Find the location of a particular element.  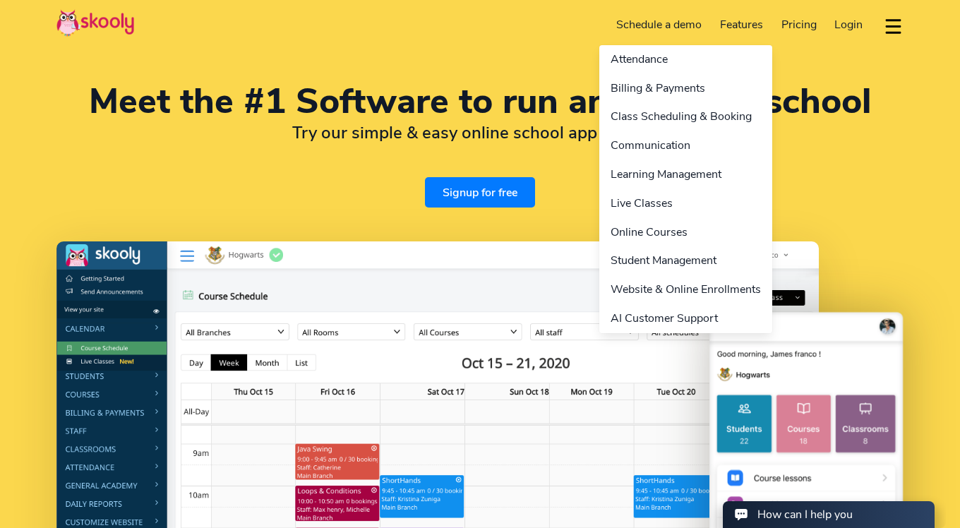

a: Student Management is located at coordinates (685, 260).